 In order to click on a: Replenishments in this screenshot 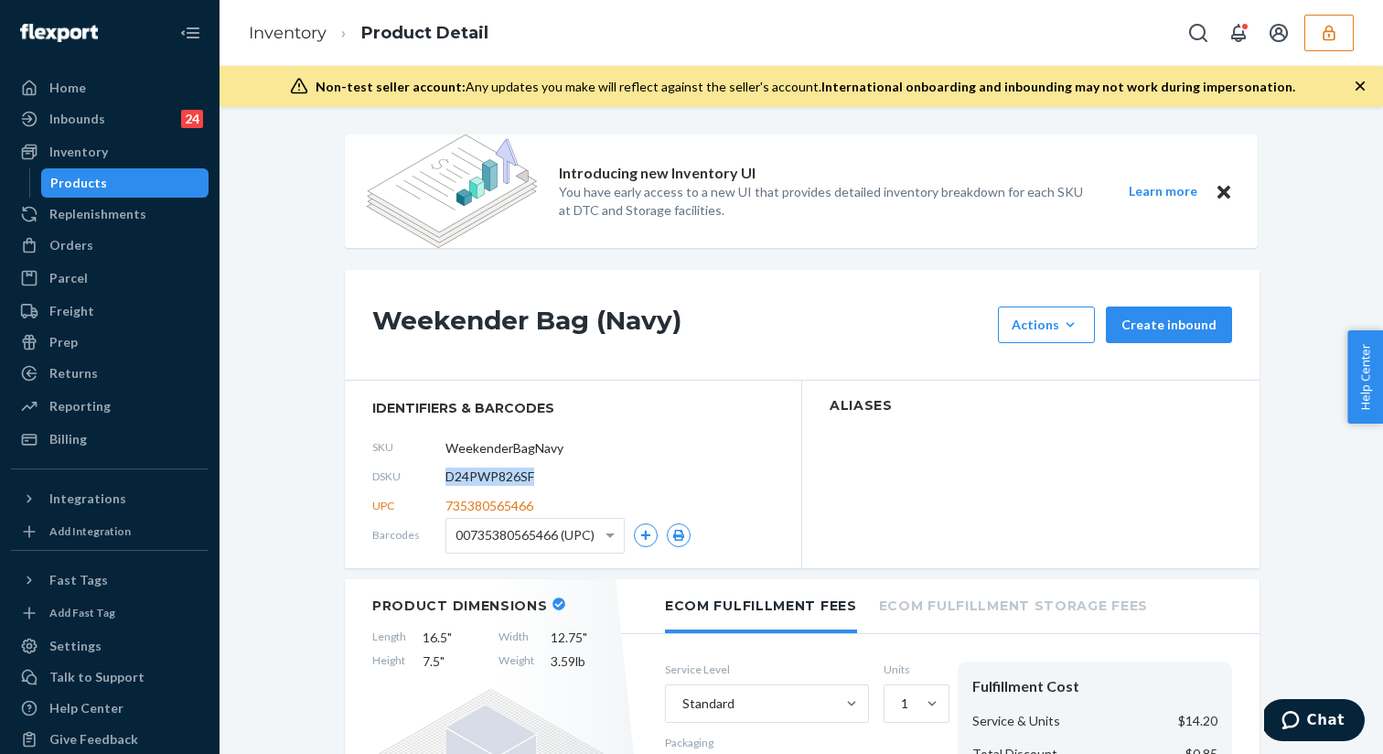, I will do `click(110, 214)`.